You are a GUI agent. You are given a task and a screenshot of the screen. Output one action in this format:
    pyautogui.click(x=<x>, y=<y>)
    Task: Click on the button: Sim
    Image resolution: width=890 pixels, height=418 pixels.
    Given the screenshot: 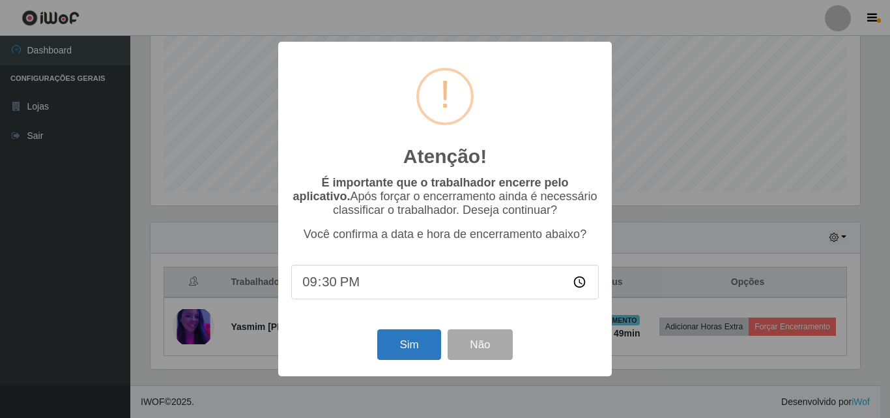 What is the action you would take?
    pyautogui.click(x=409, y=344)
    